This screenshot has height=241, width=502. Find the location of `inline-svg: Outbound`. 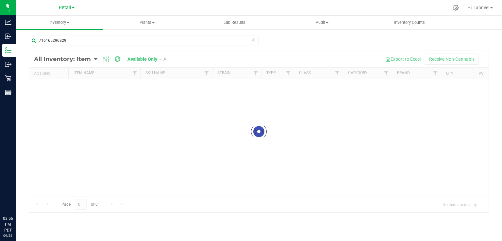

inline-svg: Outbound is located at coordinates (8, 64).